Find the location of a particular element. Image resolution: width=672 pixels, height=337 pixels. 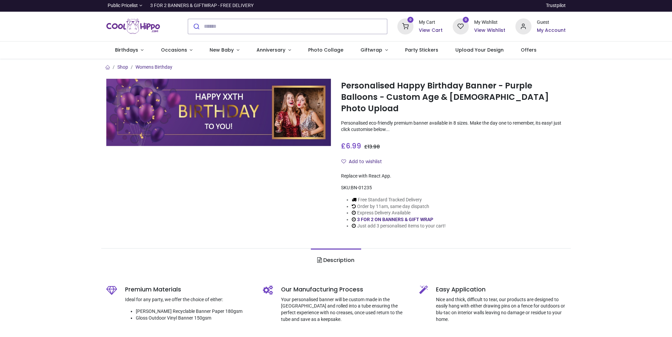

div: My Wishlist is located at coordinates (490, 22).